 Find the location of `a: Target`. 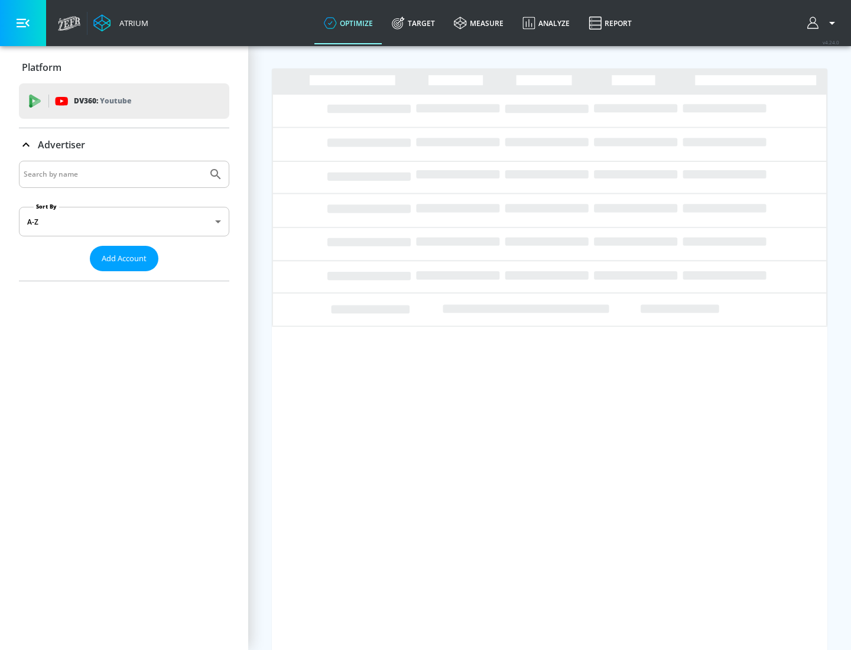

a: Target is located at coordinates (413, 23).